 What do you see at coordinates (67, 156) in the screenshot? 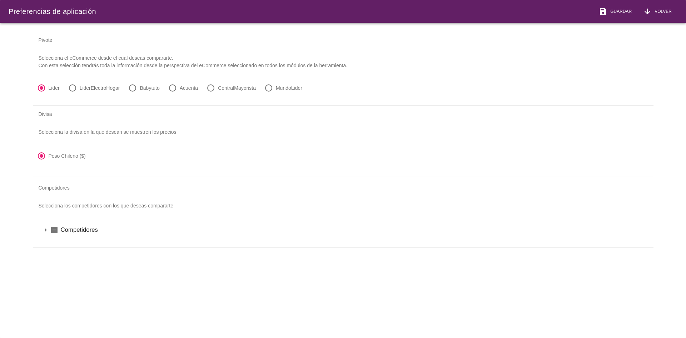
I see `label: Peso Chileno ($)` at bounding box center [67, 156].